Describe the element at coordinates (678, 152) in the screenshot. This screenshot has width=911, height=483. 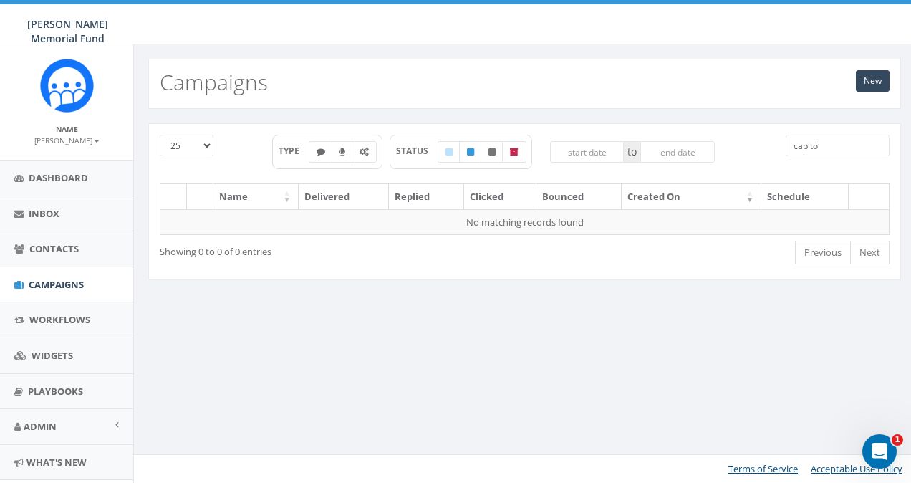
I see `input: end date` at that location.